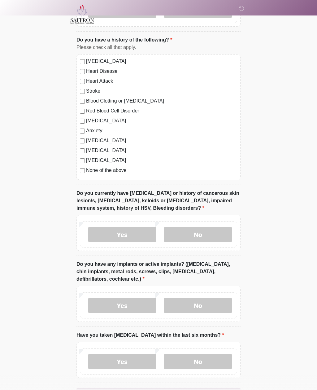  What do you see at coordinates (162, 170) in the screenshot?
I see `label: None of the above` at bounding box center [162, 170].